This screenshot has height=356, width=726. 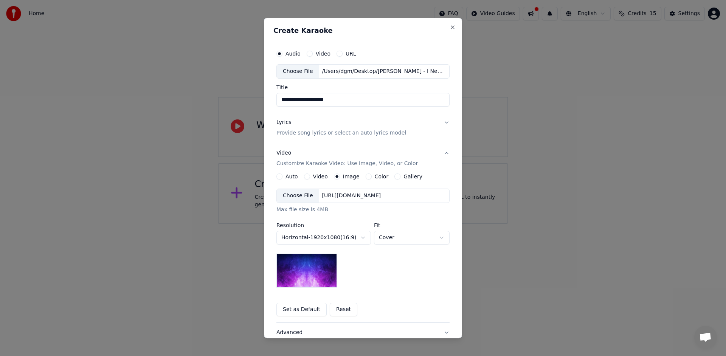 I want to click on label: Image, so click(x=351, y=177).